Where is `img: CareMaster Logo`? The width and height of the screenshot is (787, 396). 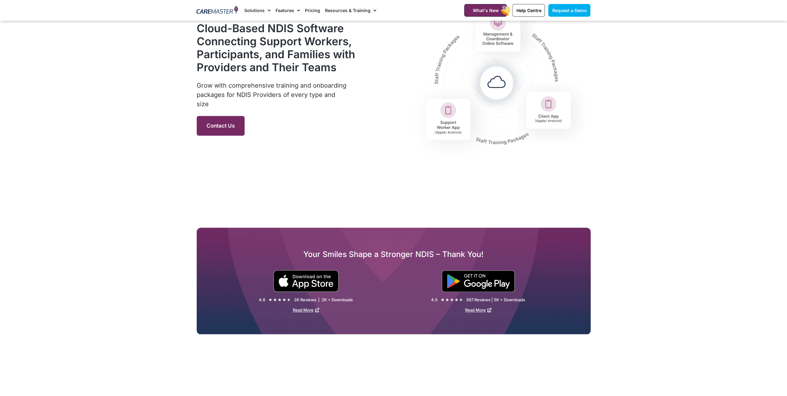 img: CareMaster Logo is located at coordinates (217, 11).